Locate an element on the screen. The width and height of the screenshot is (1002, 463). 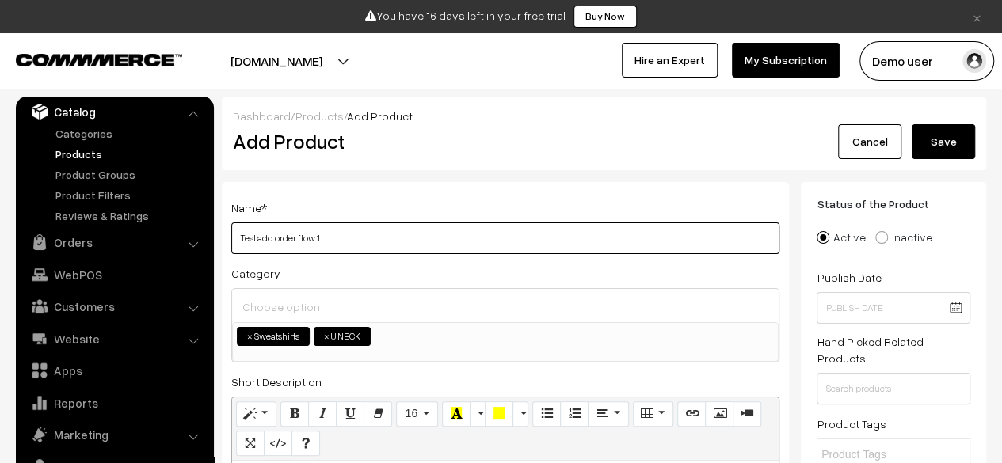
a: Hire an Expert is located at coordinates (669, 60).